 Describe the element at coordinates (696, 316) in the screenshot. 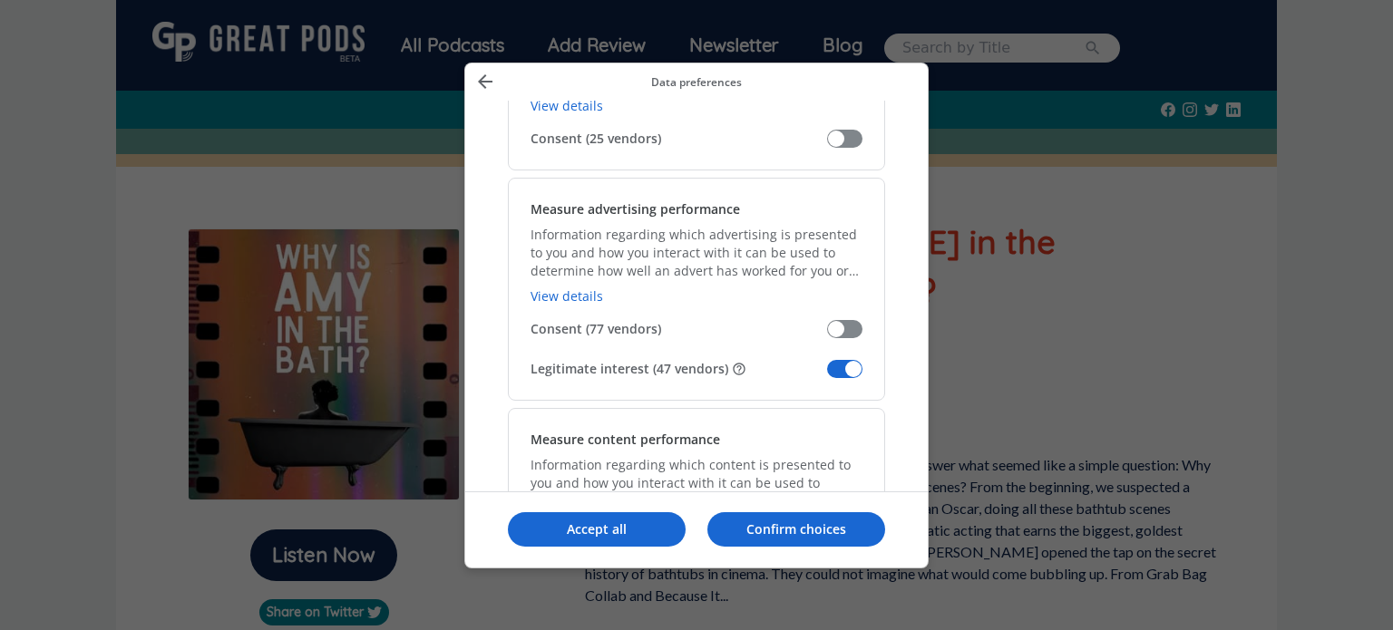

I see `div: Manage your data` at that location.